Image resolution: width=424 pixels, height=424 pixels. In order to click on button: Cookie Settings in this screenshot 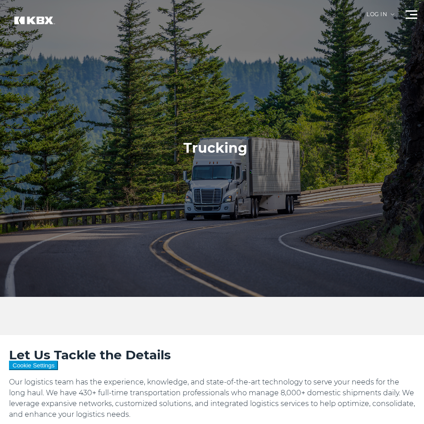, I will do `click(33, 365)`.